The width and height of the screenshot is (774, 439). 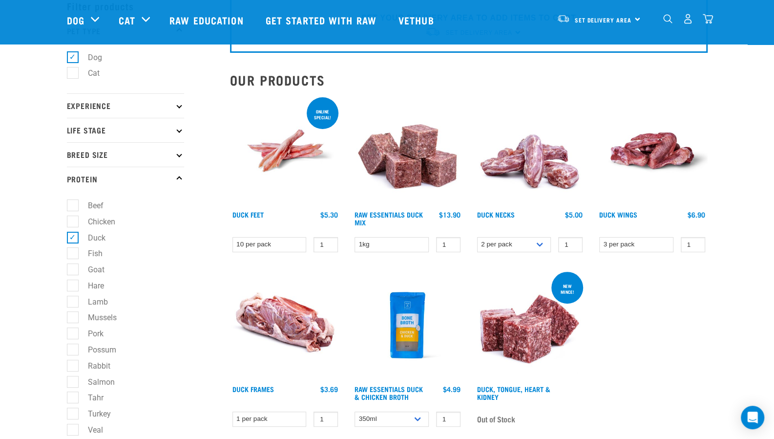 What do you see at coordinates (92, 301) in the screenshot?
I see `label: Lamb` at bounding box center [92, 301].